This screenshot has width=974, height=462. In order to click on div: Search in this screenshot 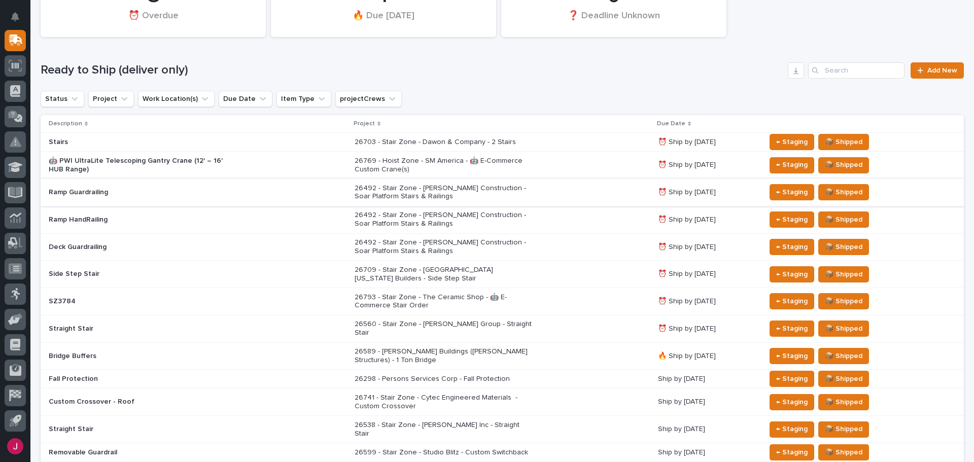, I will do `click(856, 71)`.